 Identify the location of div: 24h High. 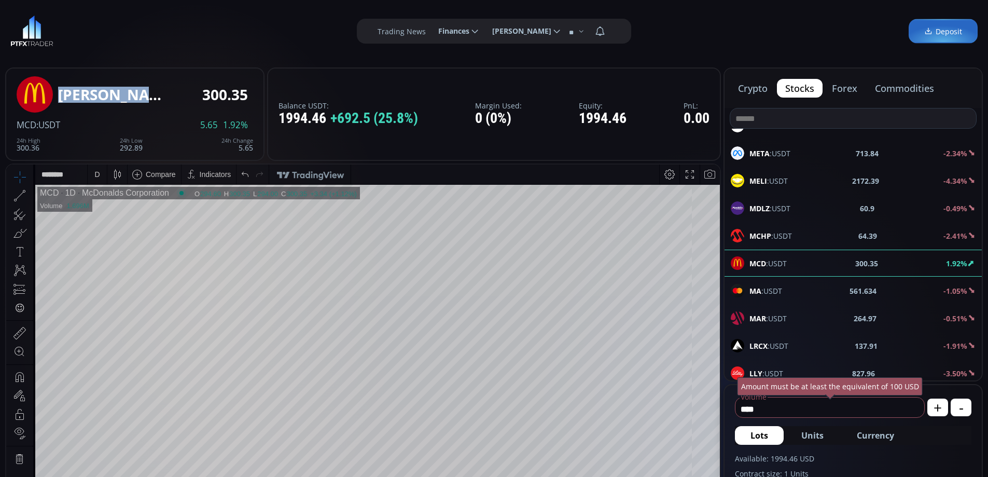
(29, 141).